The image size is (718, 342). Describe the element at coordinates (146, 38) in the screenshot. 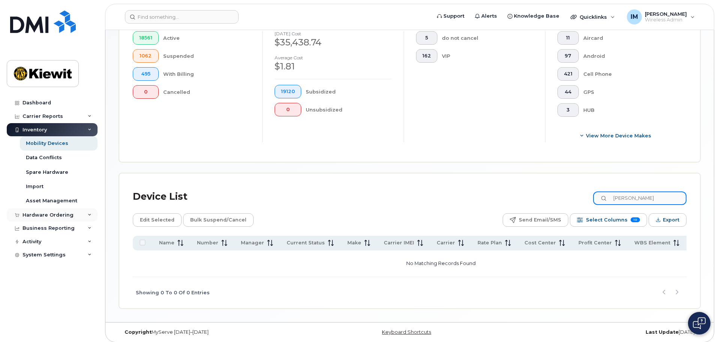

I see `button: 18561` at that location.